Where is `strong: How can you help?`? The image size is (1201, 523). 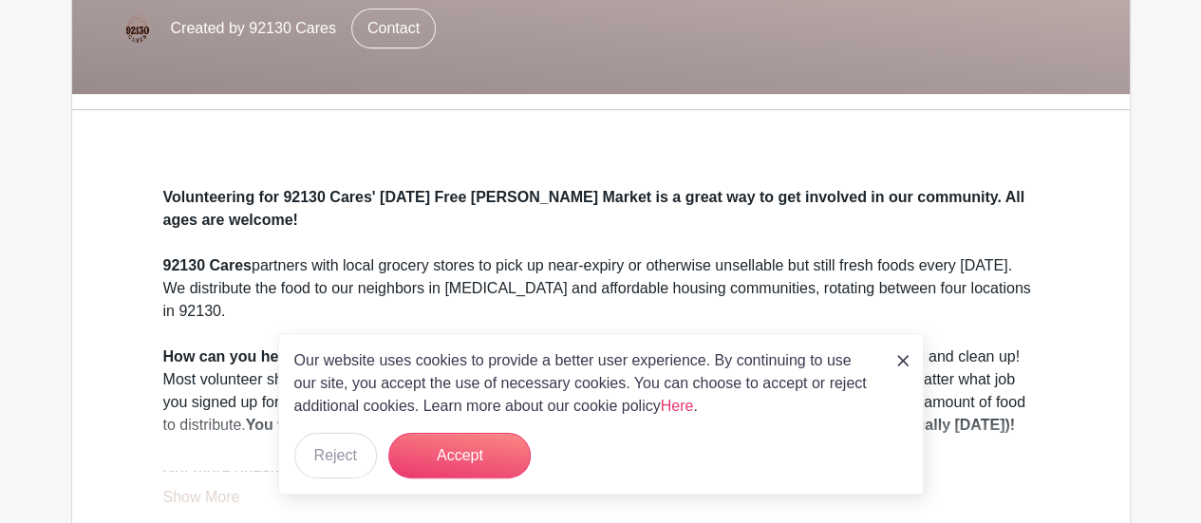
strong: How can you help? is located at coordinates (233, 356).